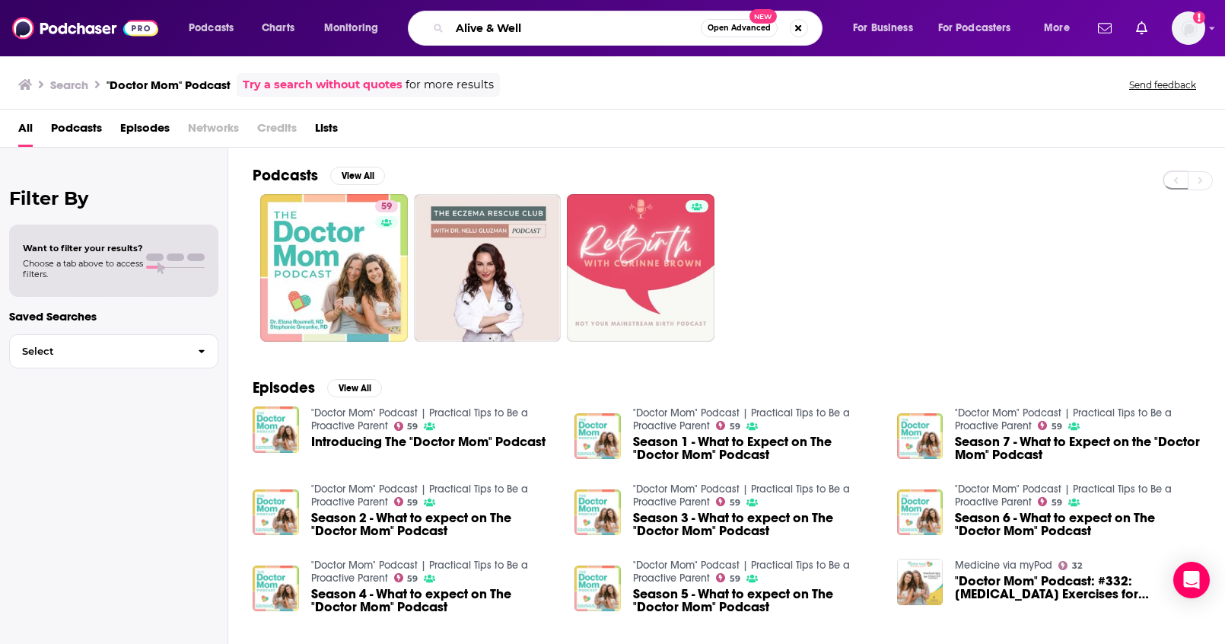  I want to click on span: Select, so click(97, 351).